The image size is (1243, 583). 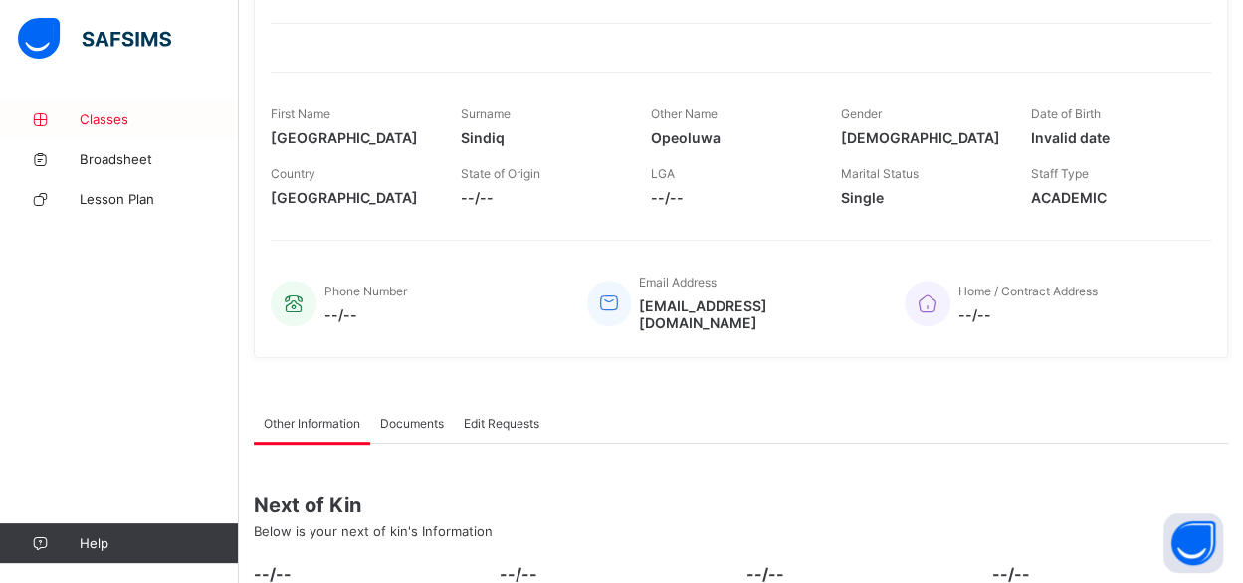 What do you see at coordinates (1193, 543) in the screenshot?
I see `button: Open asap` at bounding box center [1193, 543].